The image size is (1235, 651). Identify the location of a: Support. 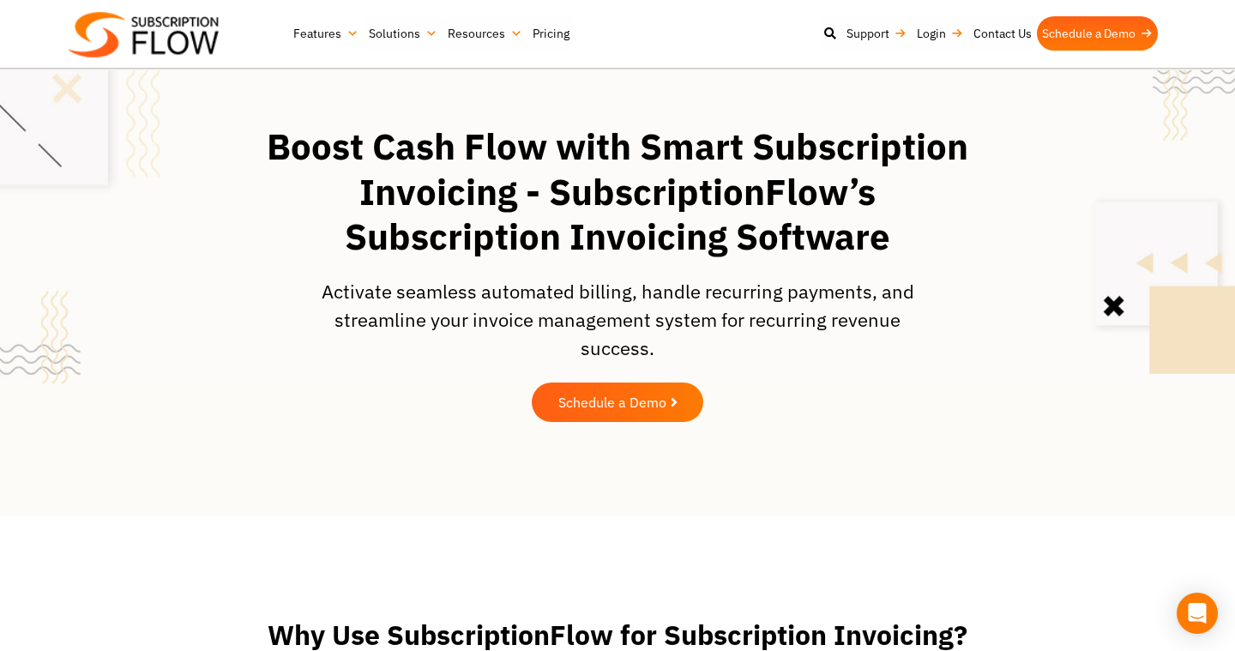
(877, 33).